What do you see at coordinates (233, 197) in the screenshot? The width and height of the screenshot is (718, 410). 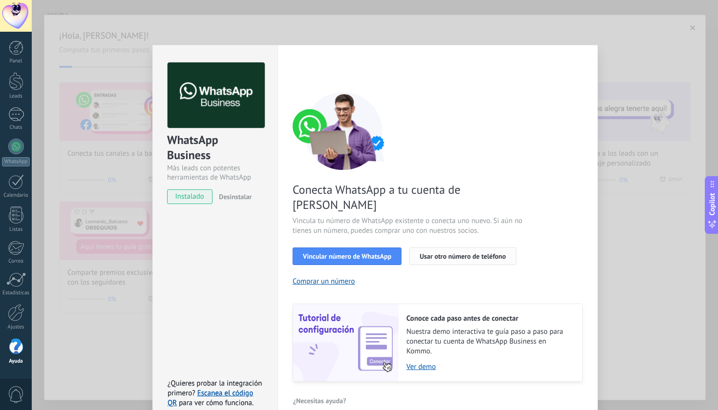 I see `button: Desinstalar` at bounding box center [233, 197].